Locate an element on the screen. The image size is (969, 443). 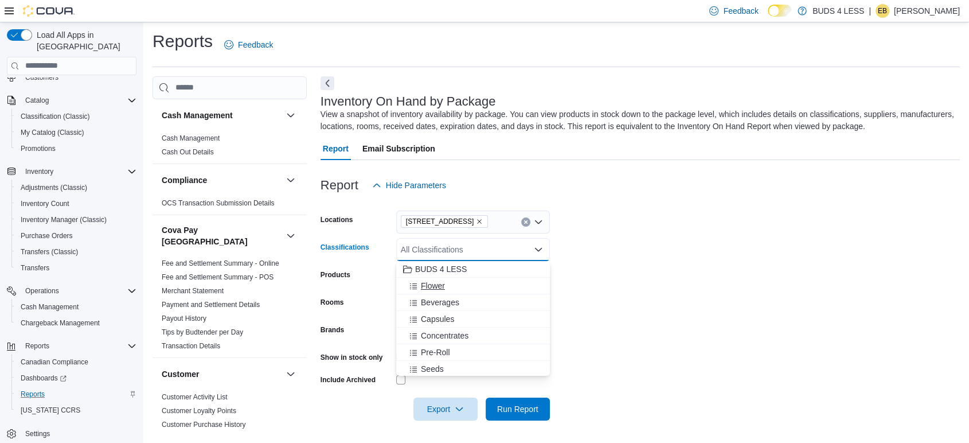
span: Feedback is located at coordinates (740, 11).